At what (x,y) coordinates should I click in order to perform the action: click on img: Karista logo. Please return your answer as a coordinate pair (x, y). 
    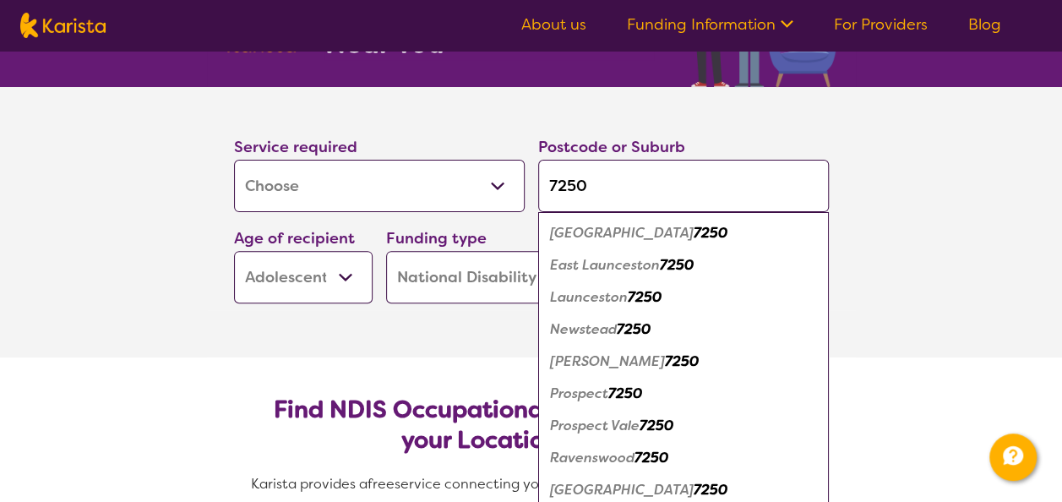
    Looking at the image, I should click on (63, 25).